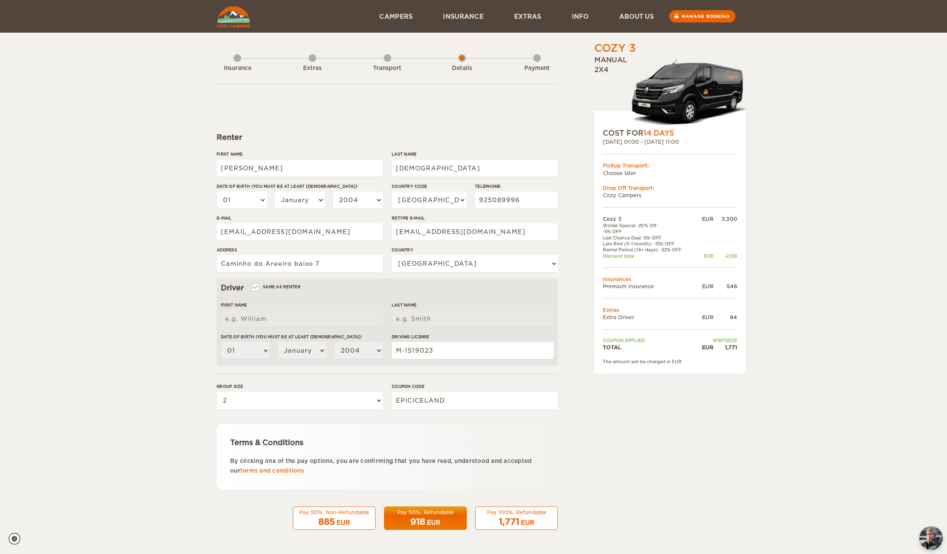 The image size is (947, 554). What do you see at coordinates (725, 317) in the screenshot?
I see `div: 84` at bounding box center [725, 317].